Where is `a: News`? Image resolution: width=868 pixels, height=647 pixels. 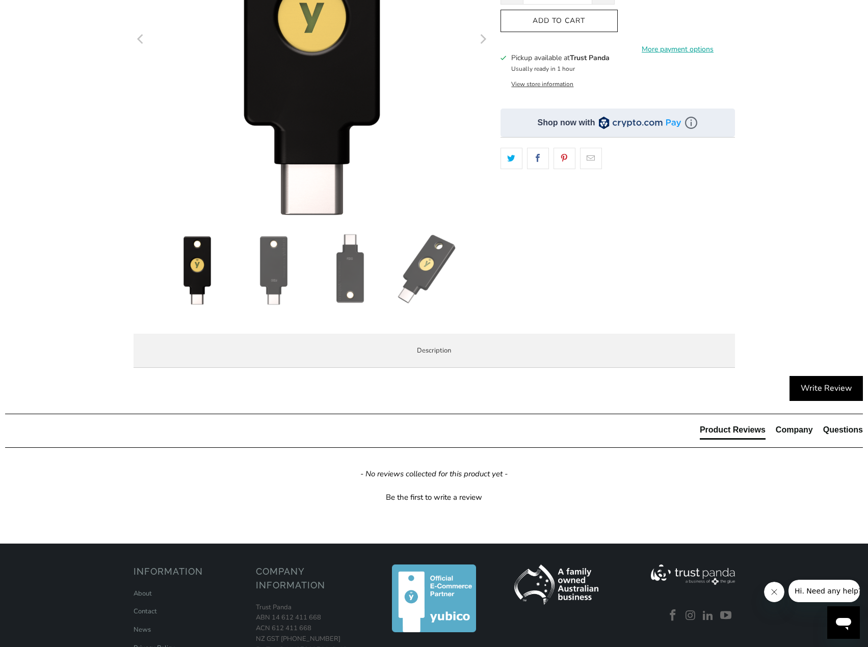
a: News is located at coordinates (142, 630).